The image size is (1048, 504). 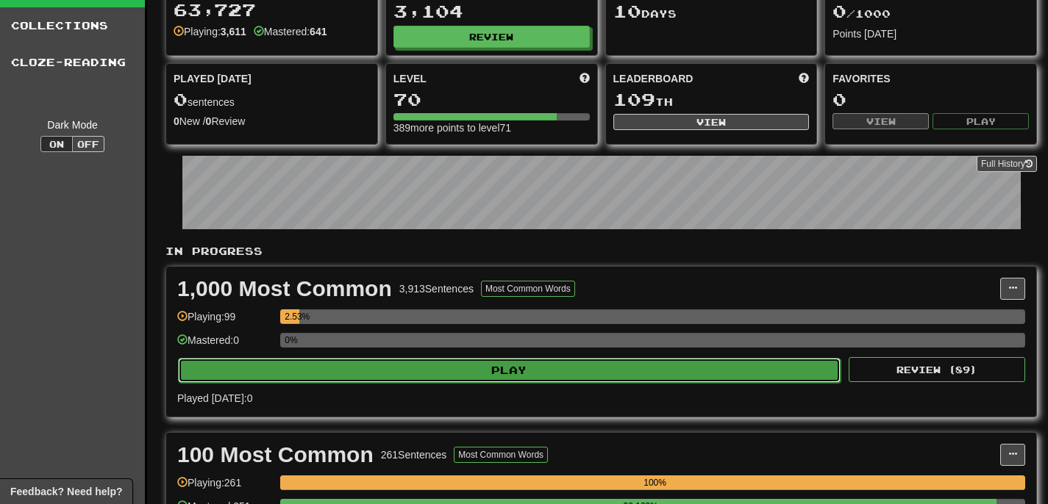 What do you see at coordinates (318, 32) in the screenshot?
I see `strong: 641` at bounding box center [318, 32].